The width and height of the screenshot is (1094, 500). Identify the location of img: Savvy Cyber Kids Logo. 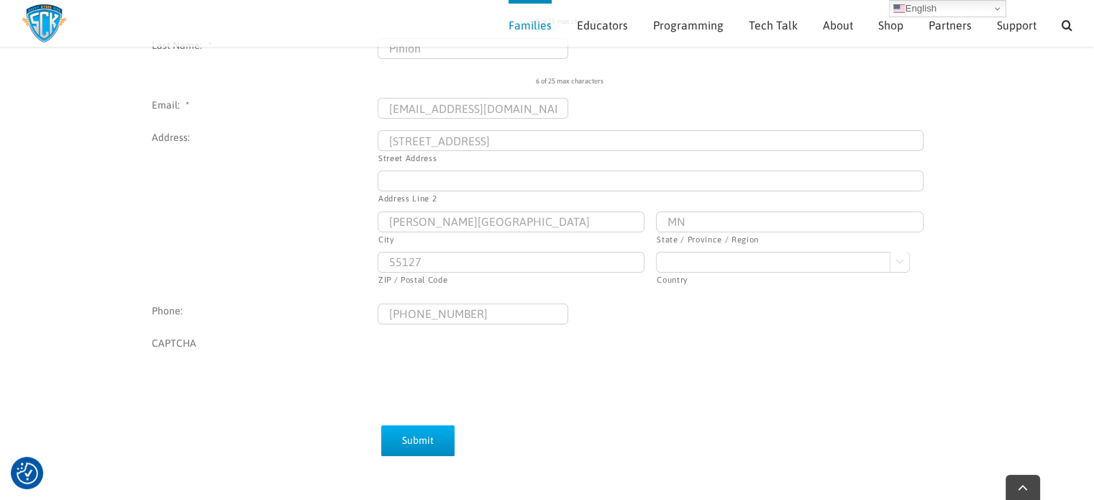
(44, 23).